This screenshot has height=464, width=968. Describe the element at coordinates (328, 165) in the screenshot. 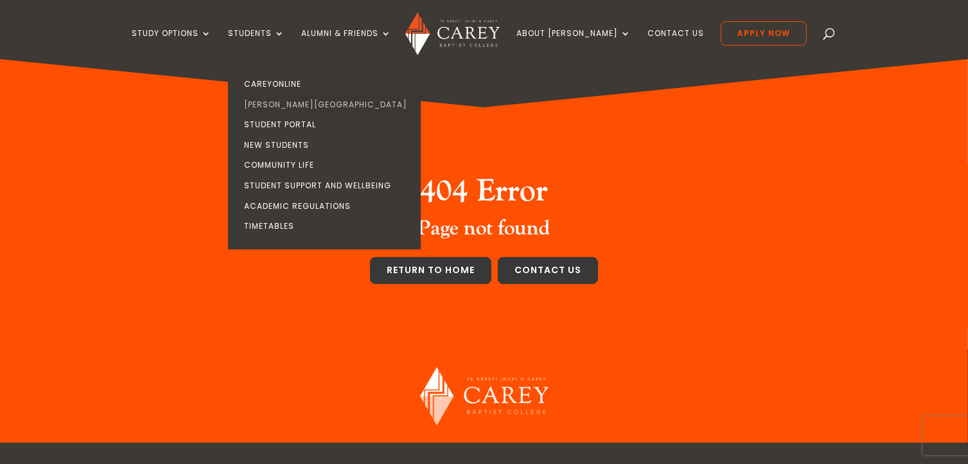

I see `a: Community Life` at that location.